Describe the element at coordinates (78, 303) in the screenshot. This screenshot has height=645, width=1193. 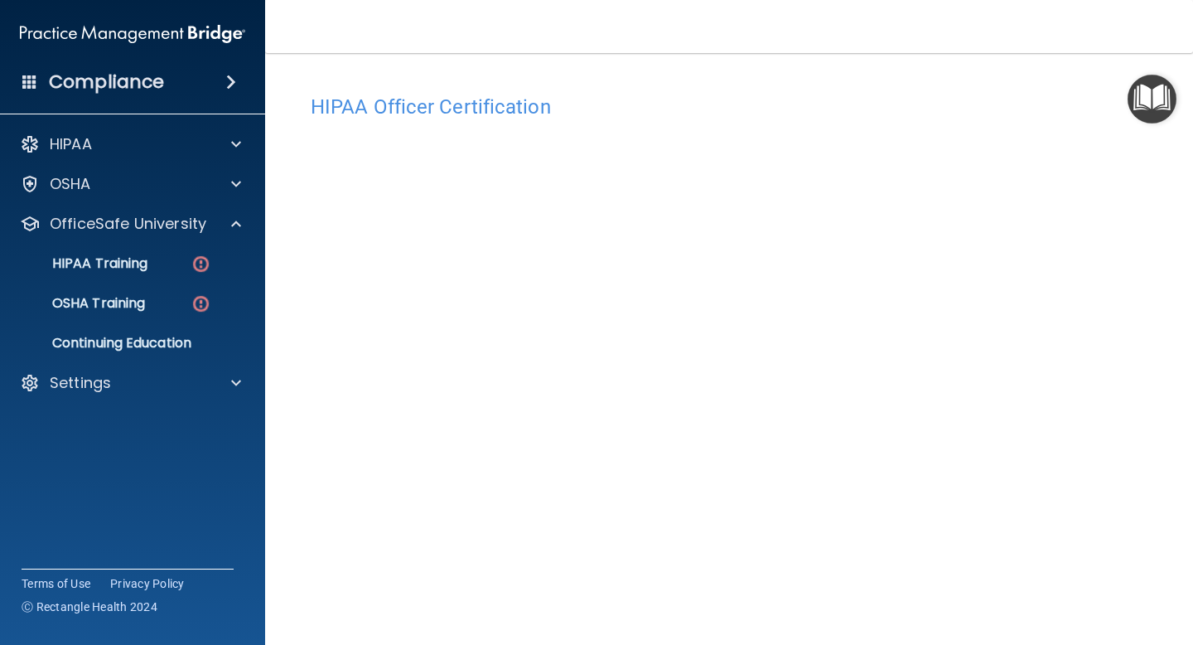
I see `p: OSHA Training` at that location.